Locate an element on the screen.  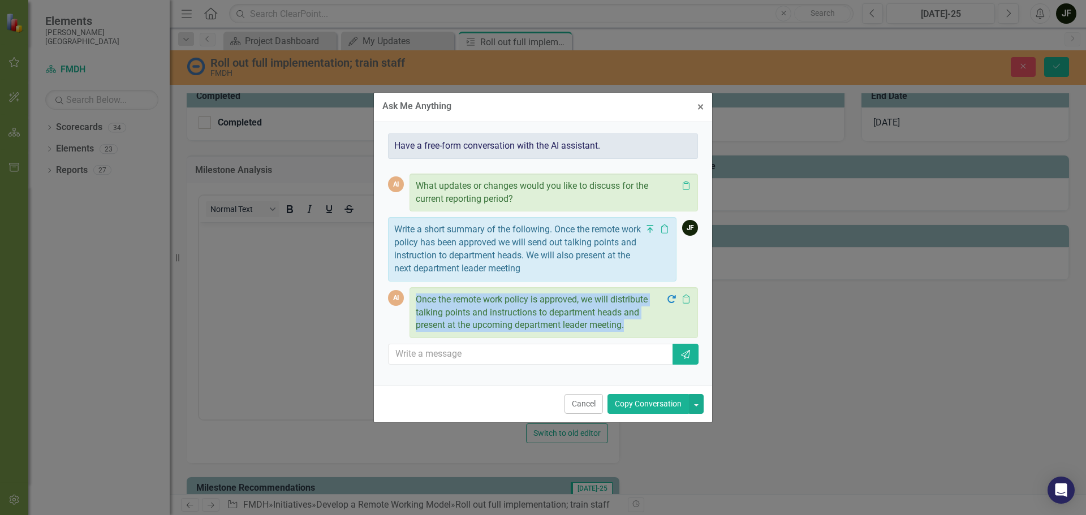
div: Have a free-form conversation with the AI assistant. is located at coordinates (543, 146).